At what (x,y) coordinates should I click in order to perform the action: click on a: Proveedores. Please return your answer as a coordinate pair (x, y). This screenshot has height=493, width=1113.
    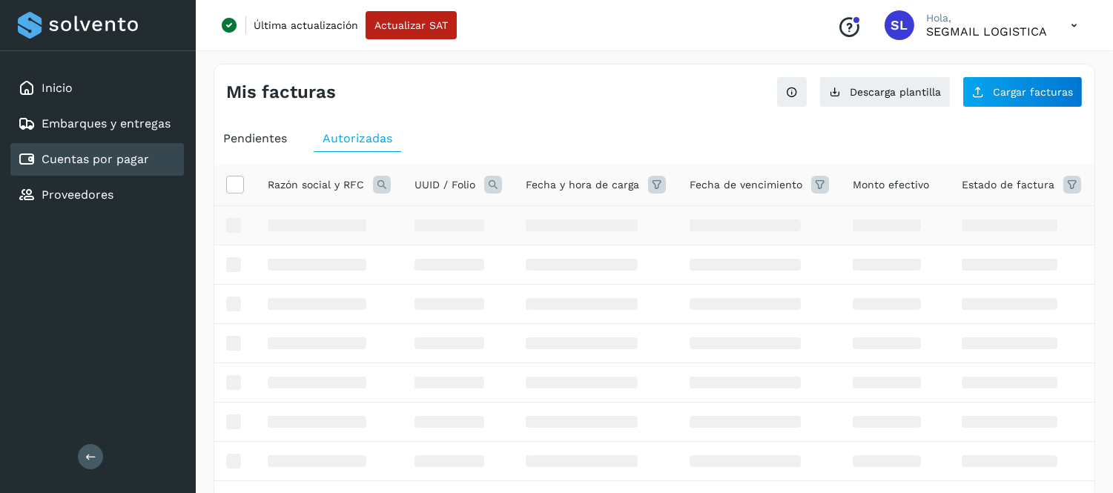
    Looking at the image, I should click on (77, 194).